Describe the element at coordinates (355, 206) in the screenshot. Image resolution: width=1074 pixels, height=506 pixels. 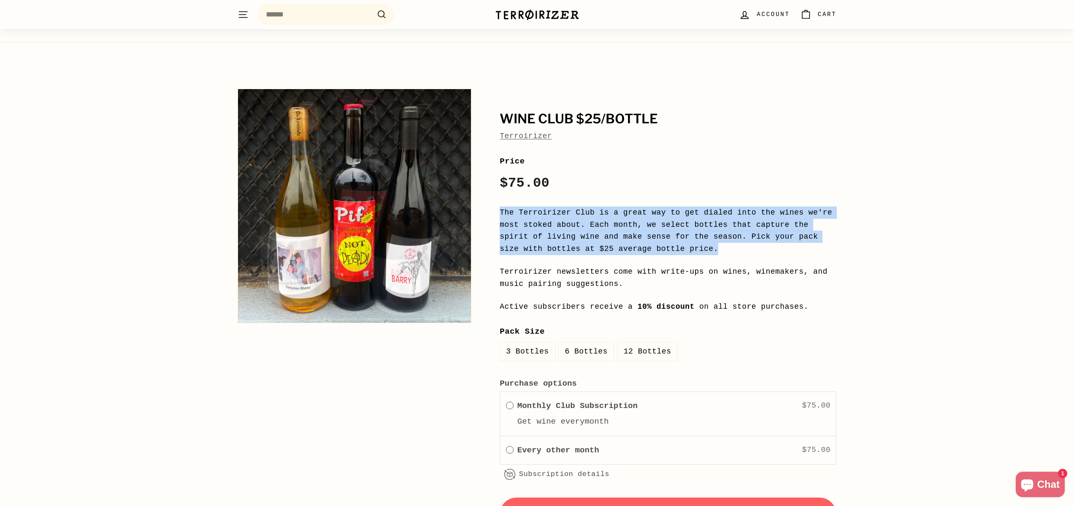
I see `img: Wine Club $25/bottle` at that location.